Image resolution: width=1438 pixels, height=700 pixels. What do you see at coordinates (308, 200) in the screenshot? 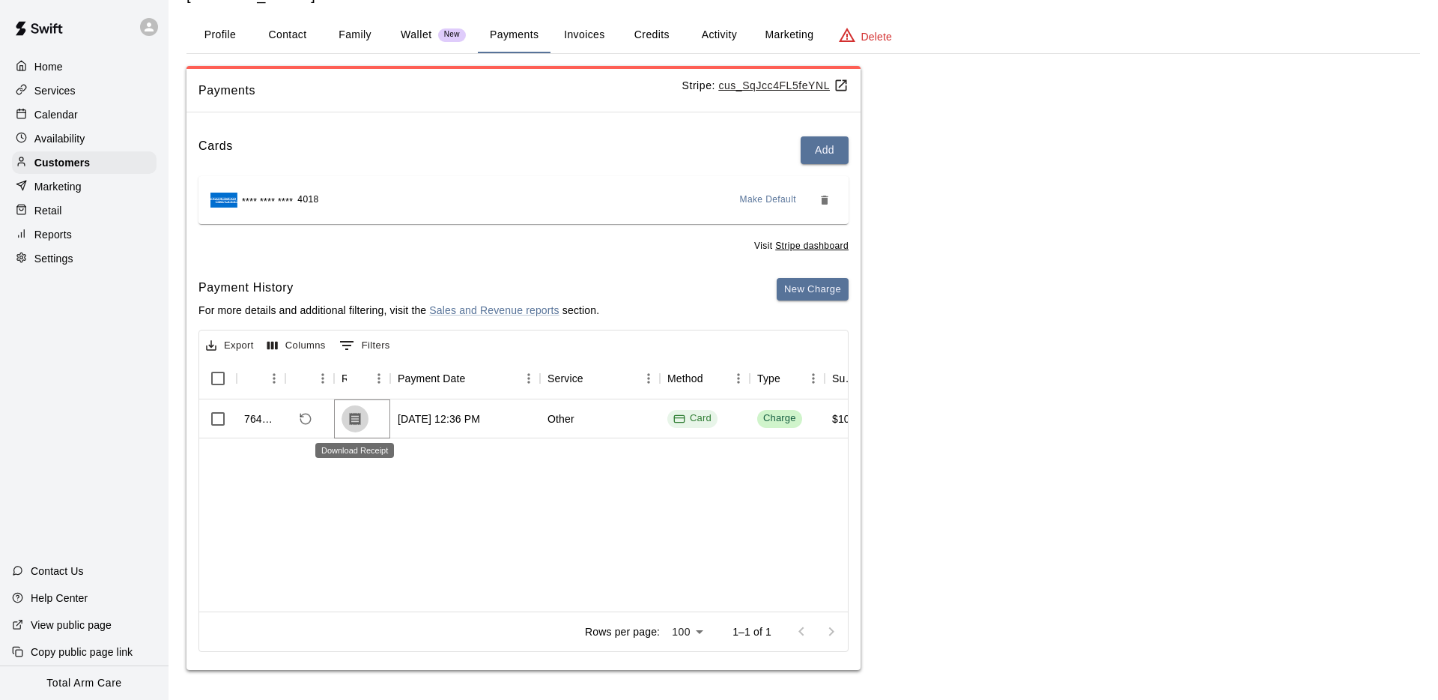
I see `span: 4018` at bounding box center [308, 200].